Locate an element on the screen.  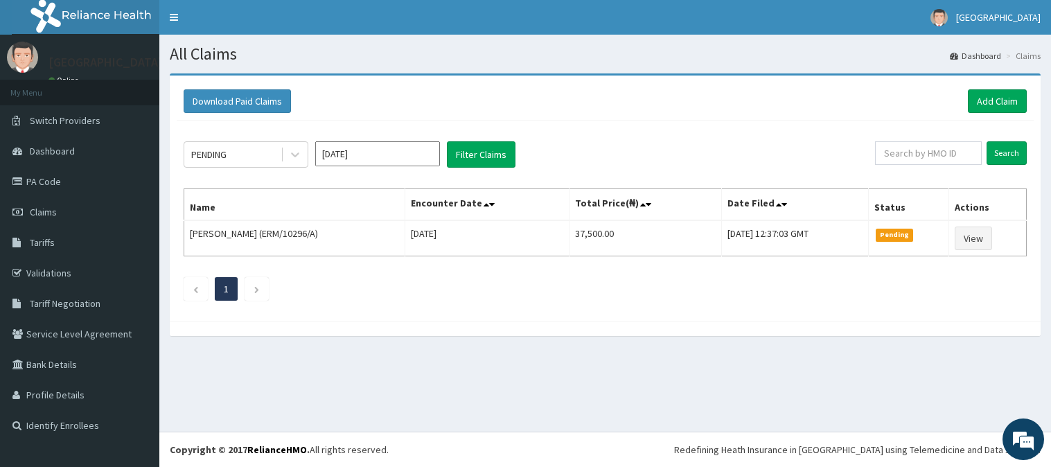
a: Online is located at coordinates (65, 80).